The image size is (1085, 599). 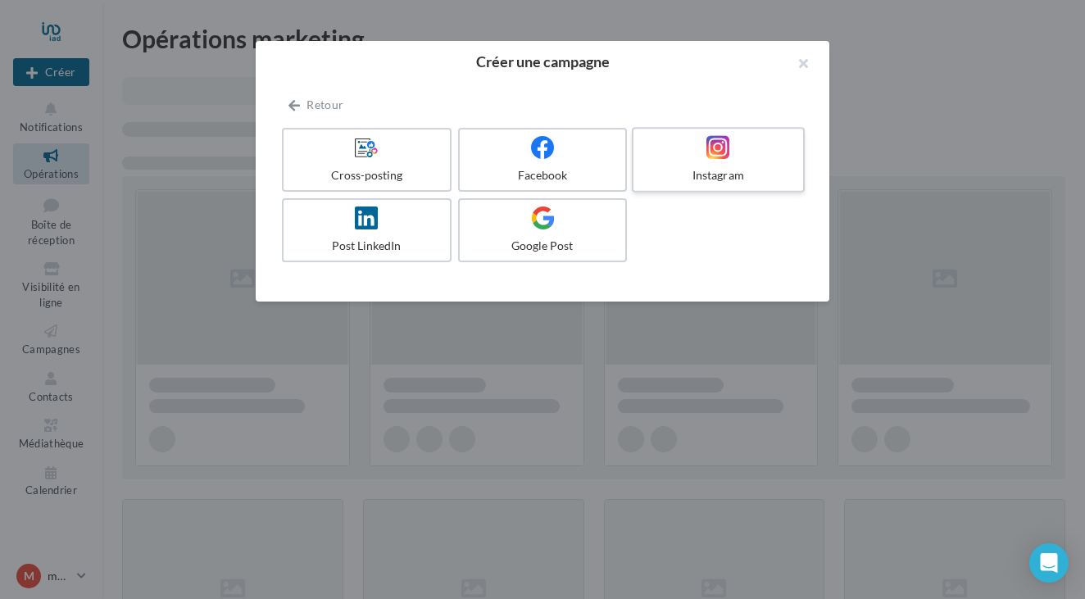 What do you see at coordinates (542, 61) in the screenshot?
I see `h2: Créer une campagne` at bounding box center [542, 61].